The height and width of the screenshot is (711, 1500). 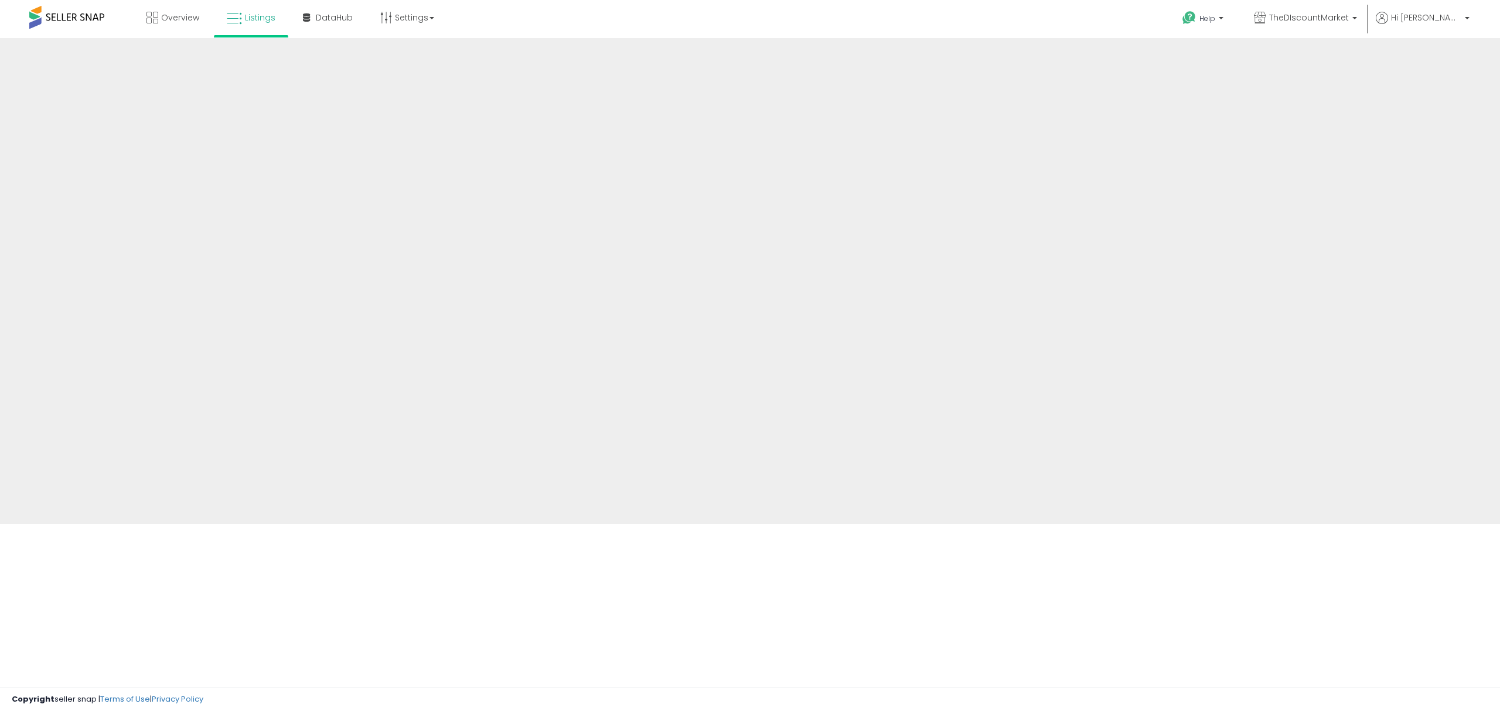 What do you see at coordinates (334, 18) in the screenshot?
I see `span: DataHub` at bounding box center [334, 18].